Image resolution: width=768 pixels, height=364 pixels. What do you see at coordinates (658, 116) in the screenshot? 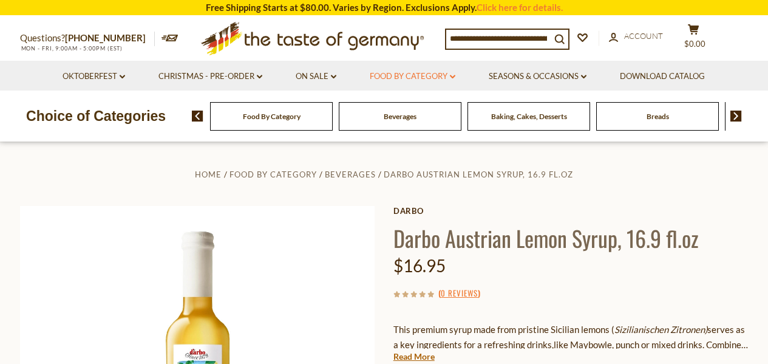
I see `a: Breads` at bounding box center [658, 116].